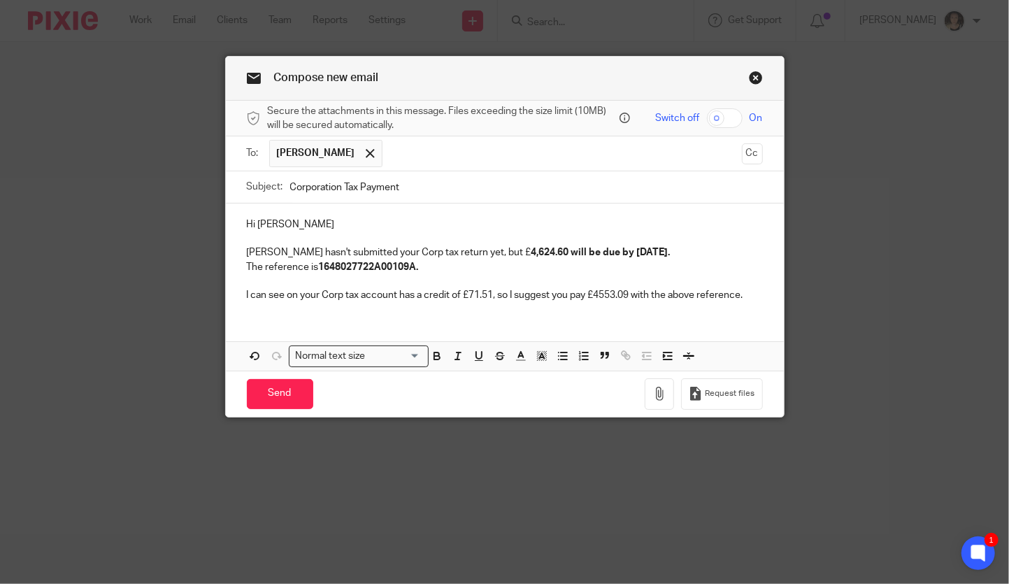  Describe the element at coordinates (756, 118) in the screenshot. I see `span: On` at that location.